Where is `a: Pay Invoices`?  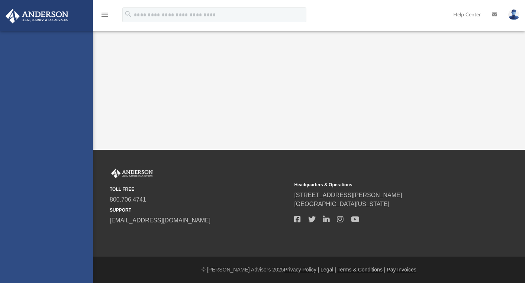
a: Pay Invoices is located at coordinates (401, 269).